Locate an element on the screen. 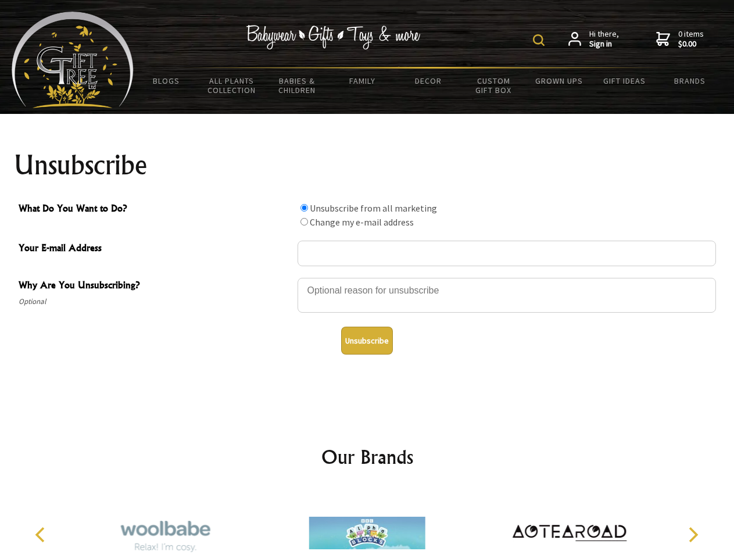 The image size is (734, 558). img: Babyware - Gifts - Toys and more... is located at coordinates (73, 60).